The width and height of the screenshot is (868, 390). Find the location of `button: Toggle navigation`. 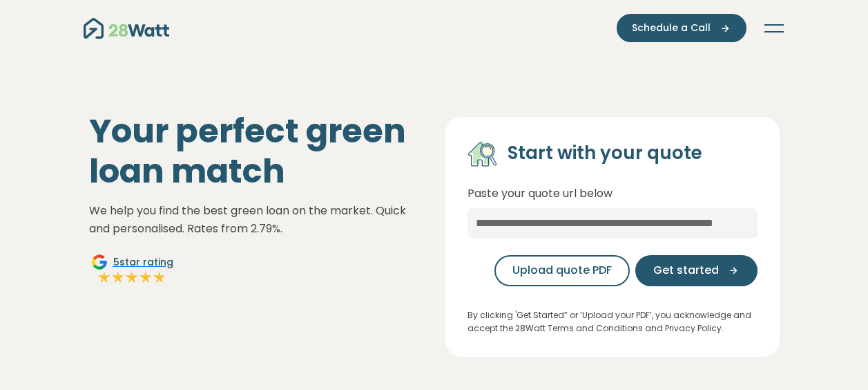

button: Toggle navigation is located at coordinates (774, 28).